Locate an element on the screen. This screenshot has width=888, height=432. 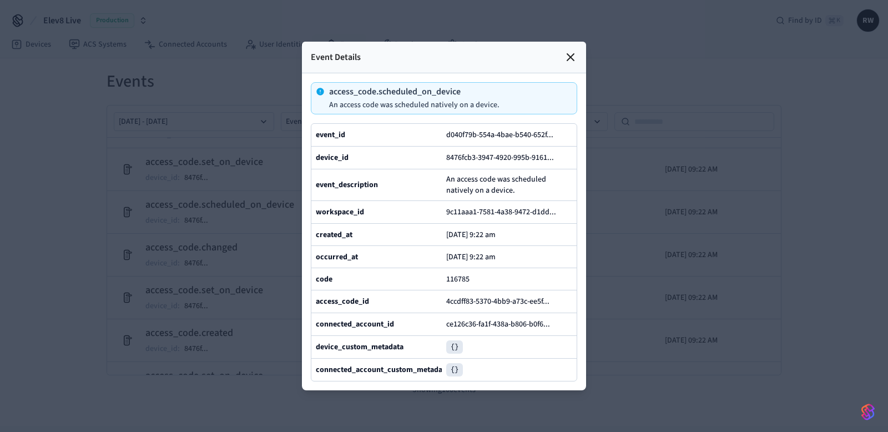
button: 4ccdff83-5370-4bb9-a73c-ee5f... is located at coordinates (502, 301).